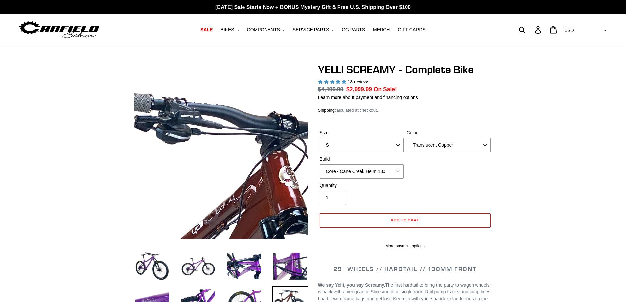 The width and height of the screenshot is (626, 302). What do you see at coordinates (411, 30) in the screenshot?
I see `a: GIFT CARDS` at bounding box center [411, 30].